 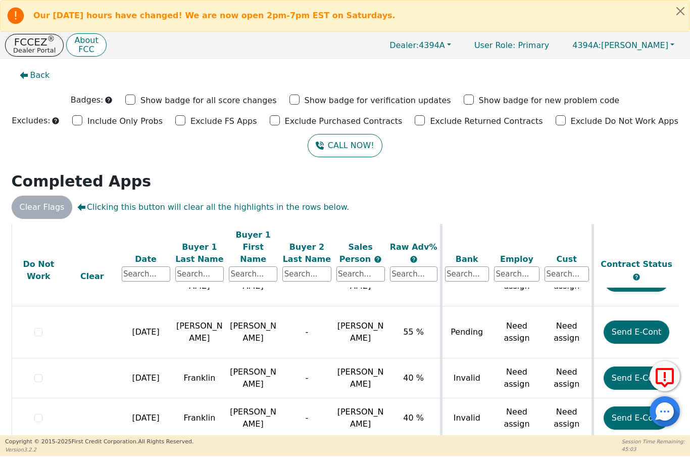 I want to click on a: AboutFCC, so click(x=86, y=45).